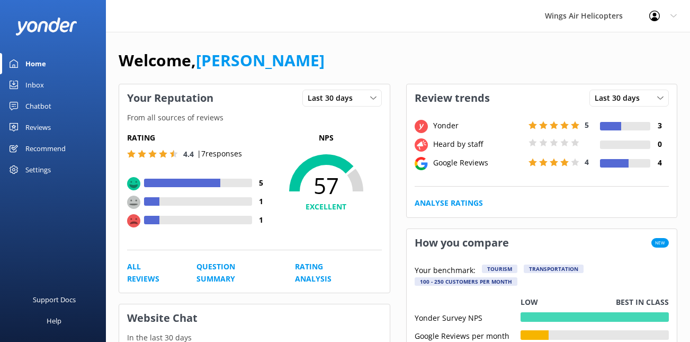 The image size is (690, 342). I want to click on img: yonder-white-logo.png, so click(46, 26).